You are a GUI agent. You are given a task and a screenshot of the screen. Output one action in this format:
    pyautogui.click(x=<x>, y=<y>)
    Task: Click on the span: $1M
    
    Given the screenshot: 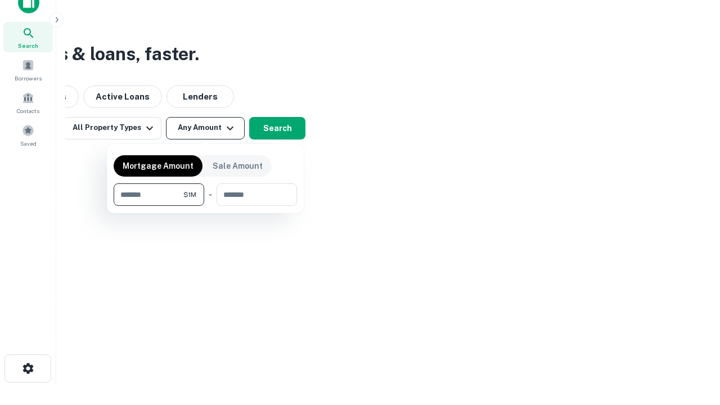 What is the action you would take?
    pyautogui.click(x=190, y=195)
    